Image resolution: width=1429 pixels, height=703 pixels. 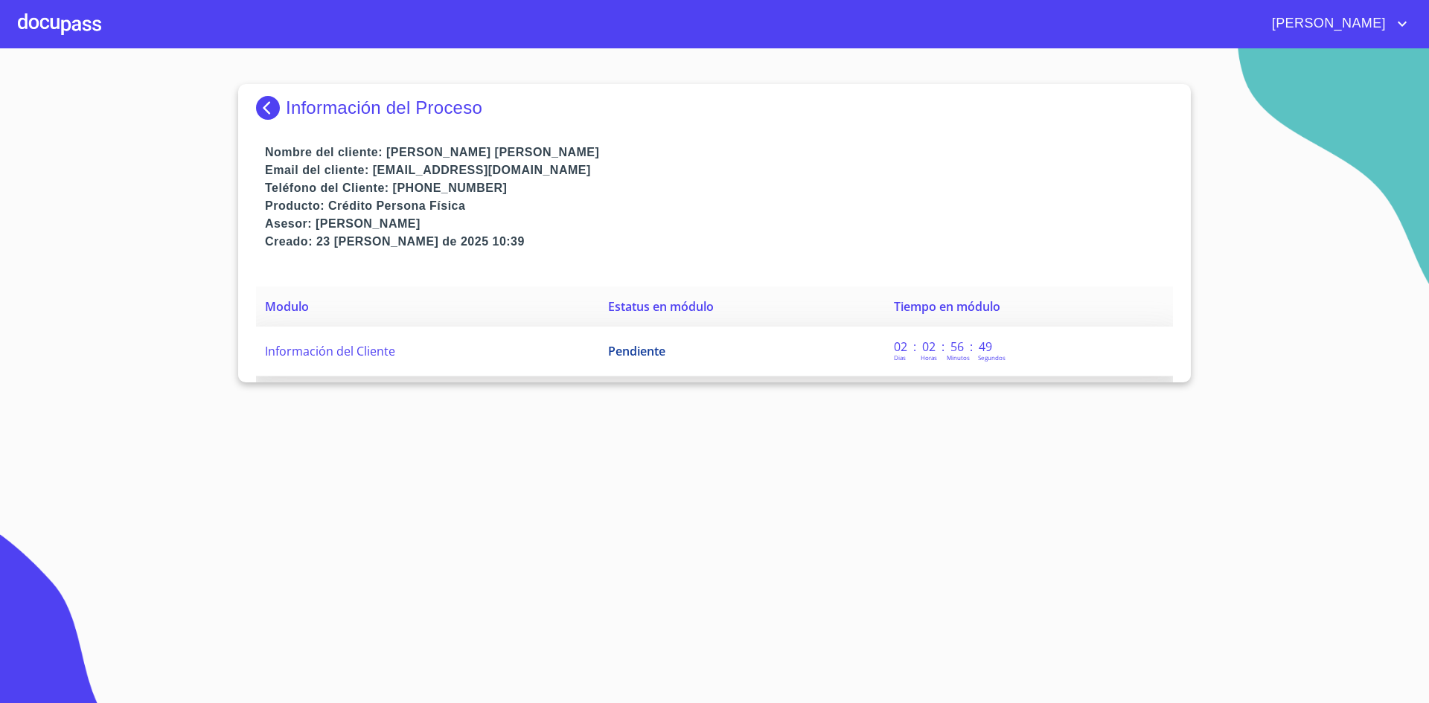 What do you see at coordinates (661, 307) in the screenshot?
I see `span: Estatus en módulo` at bounding box center [661, 307].